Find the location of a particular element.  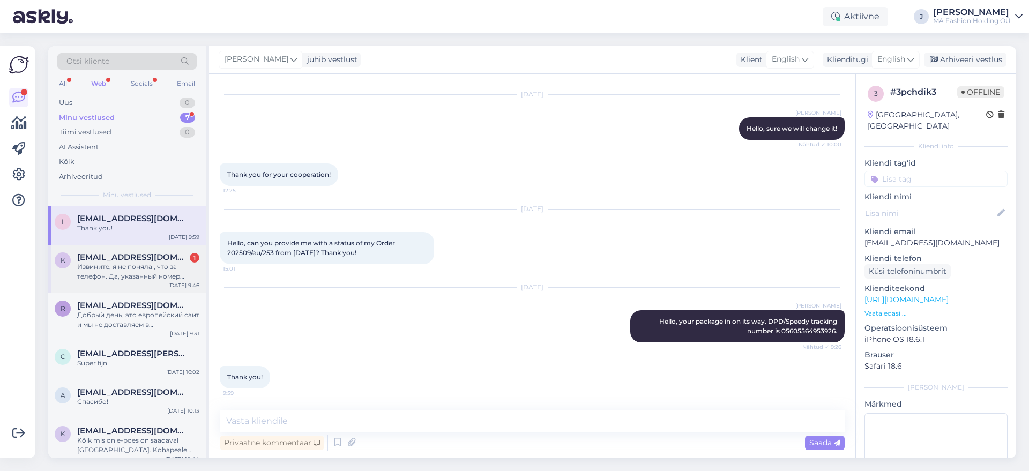

span: Alina0gnatiuk@gmail.com is located at coordinates (133, 392).